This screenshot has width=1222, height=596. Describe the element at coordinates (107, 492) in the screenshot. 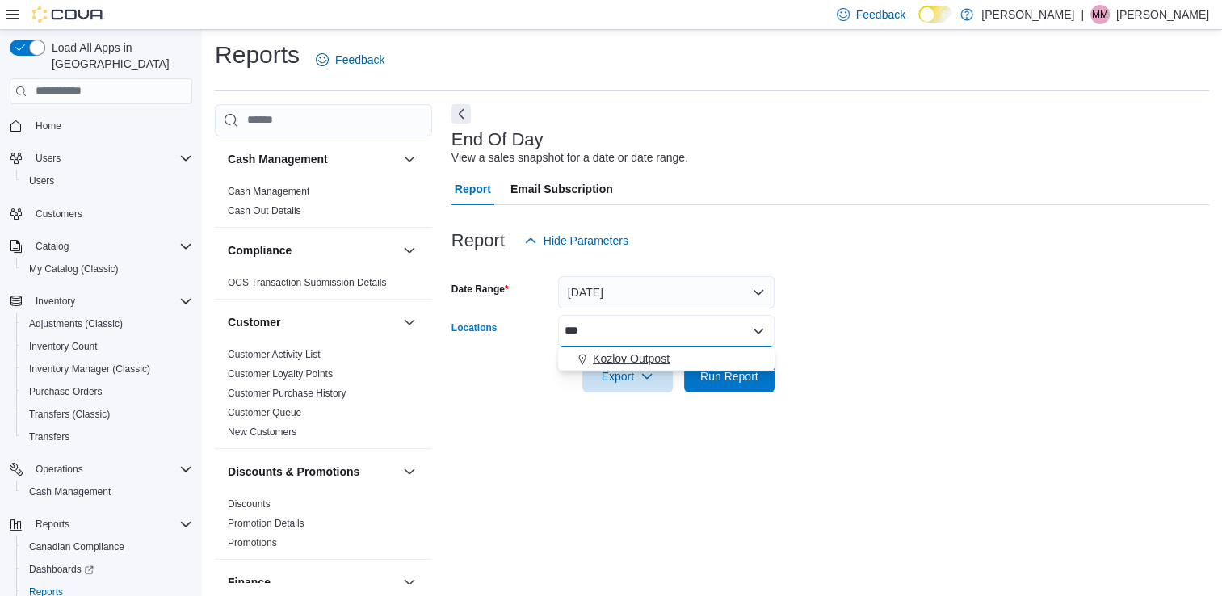

I see `span: Cash Management` at that location.